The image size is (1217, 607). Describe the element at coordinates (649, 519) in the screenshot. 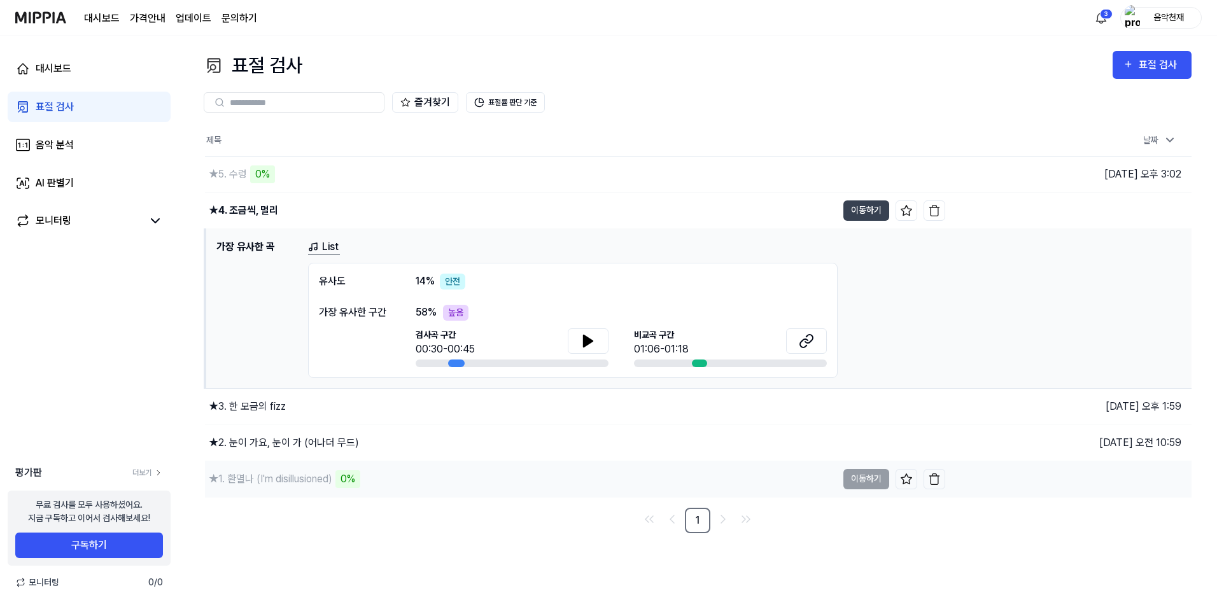

I see `a: Go to first page` at that location.